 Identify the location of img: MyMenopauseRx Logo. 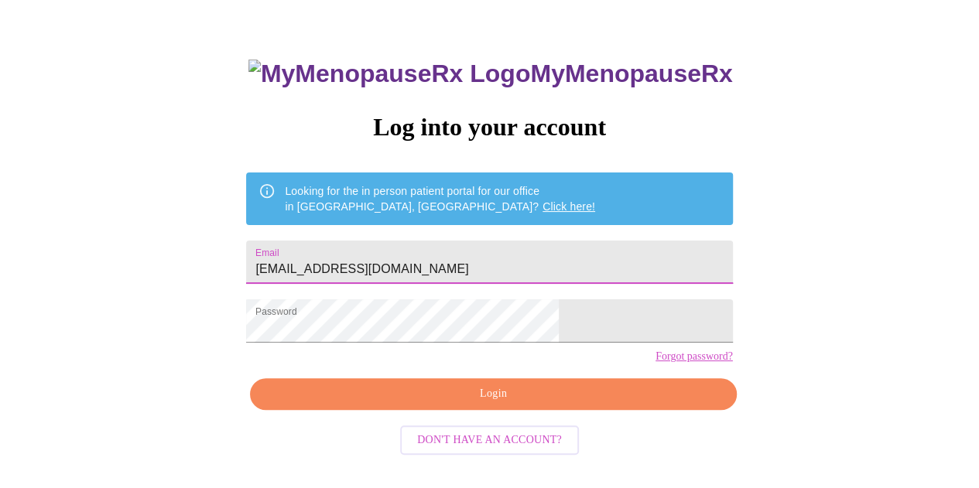
(389, 73).